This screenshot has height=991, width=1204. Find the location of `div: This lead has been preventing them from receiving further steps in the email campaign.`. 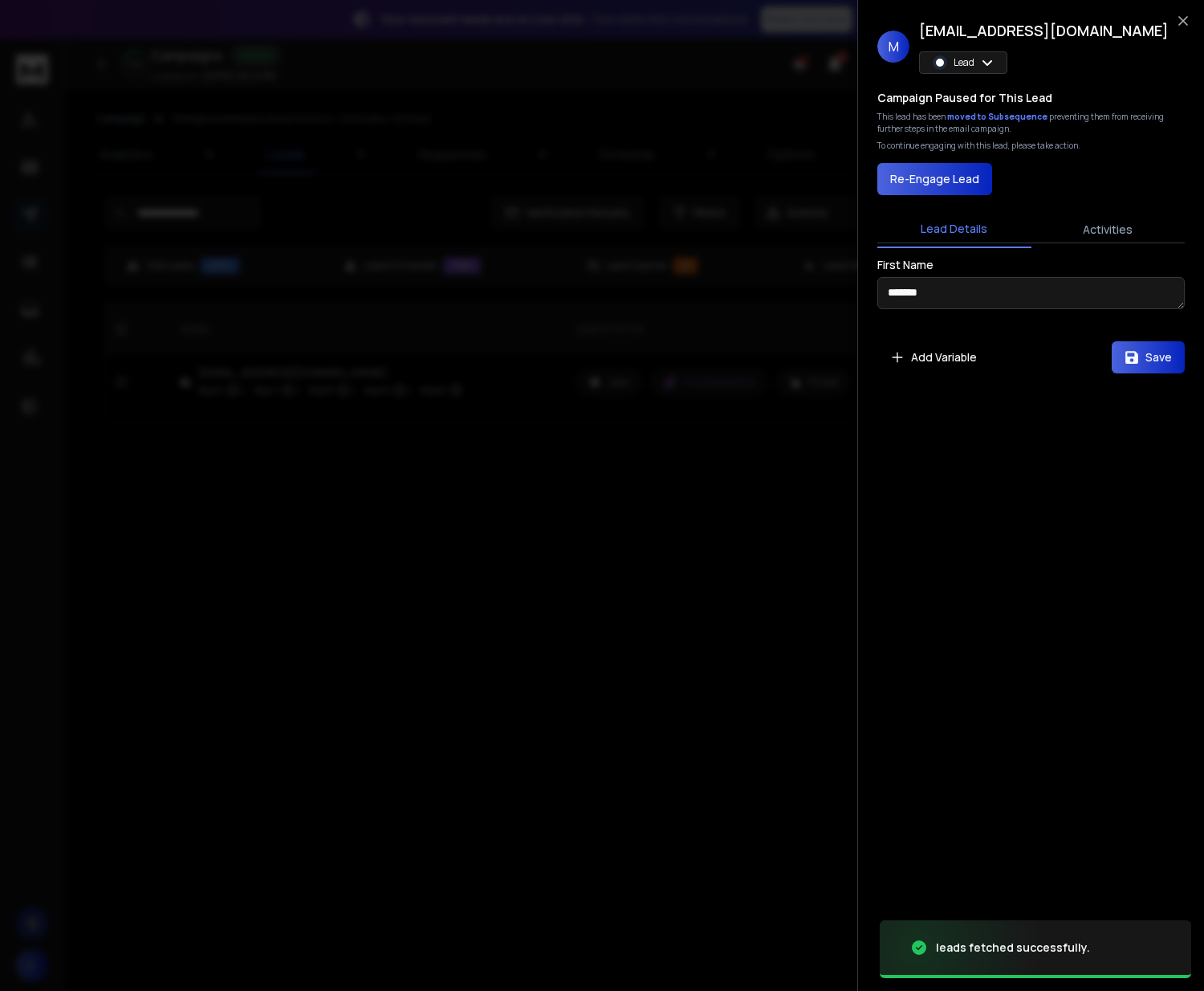

div: This lead has been preventing them from receiving further steps in the email campaign. is located at coordinates (1031, 123).